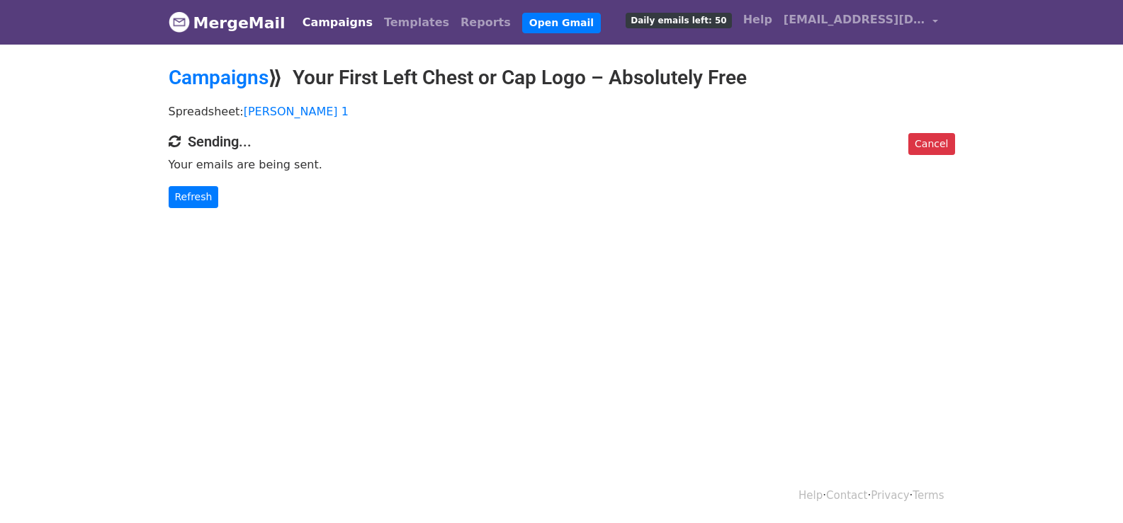 This screenshot has height=523, width=1123. What do you see at coordinates (485, 23) in the screenshot?
I see `a: Reports` at bounding box center [485, 23].